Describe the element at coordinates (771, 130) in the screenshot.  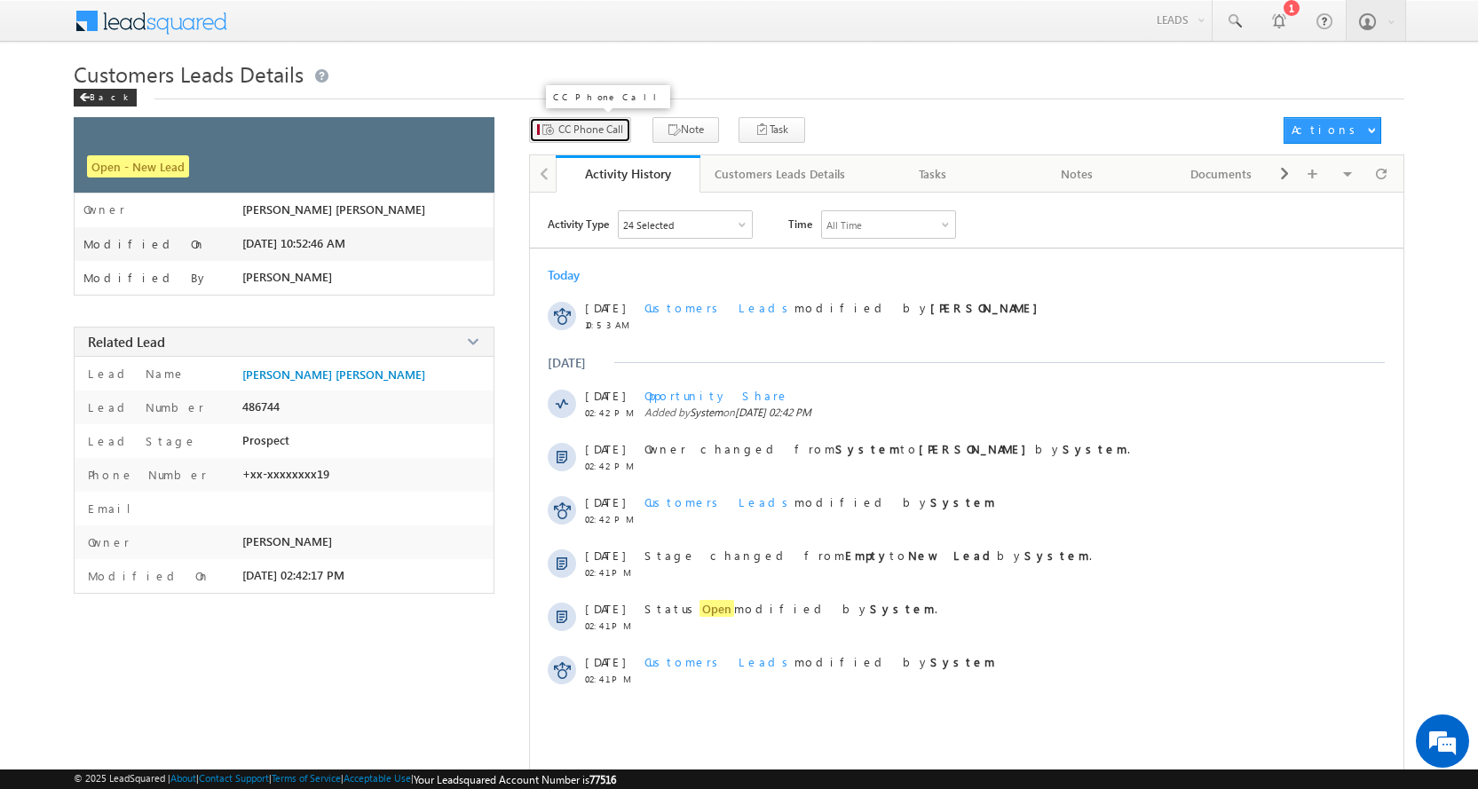
I see `button: Task` at that location.